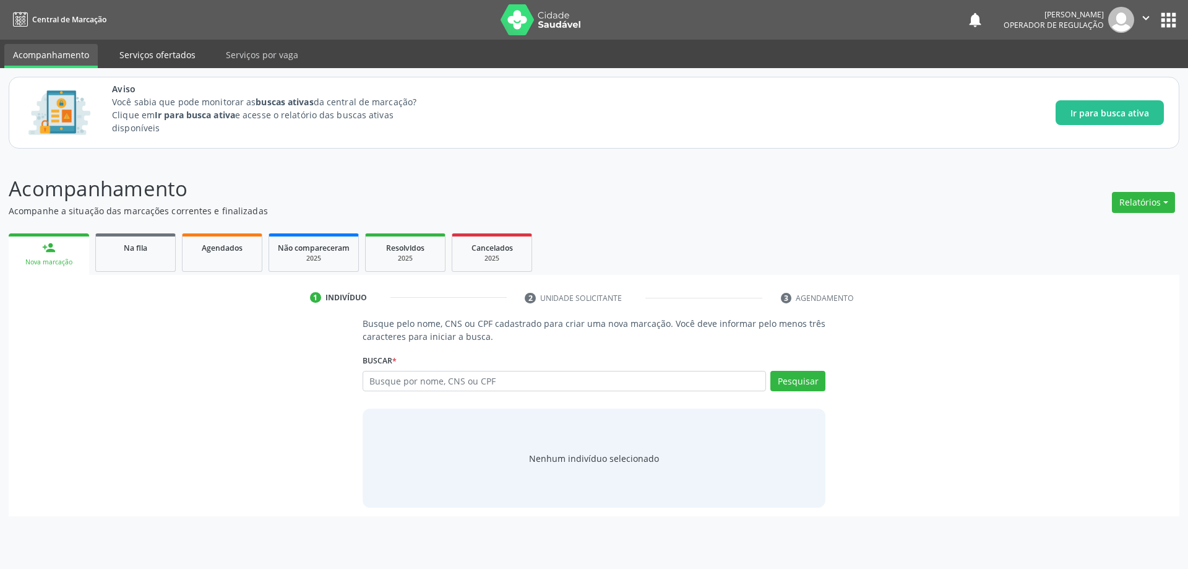 The height and width of the screenshot is (569, 1188). Describe the element at coordinates (262, 54) in the screenshot. I see `a: Serviços por vaga` at that location.